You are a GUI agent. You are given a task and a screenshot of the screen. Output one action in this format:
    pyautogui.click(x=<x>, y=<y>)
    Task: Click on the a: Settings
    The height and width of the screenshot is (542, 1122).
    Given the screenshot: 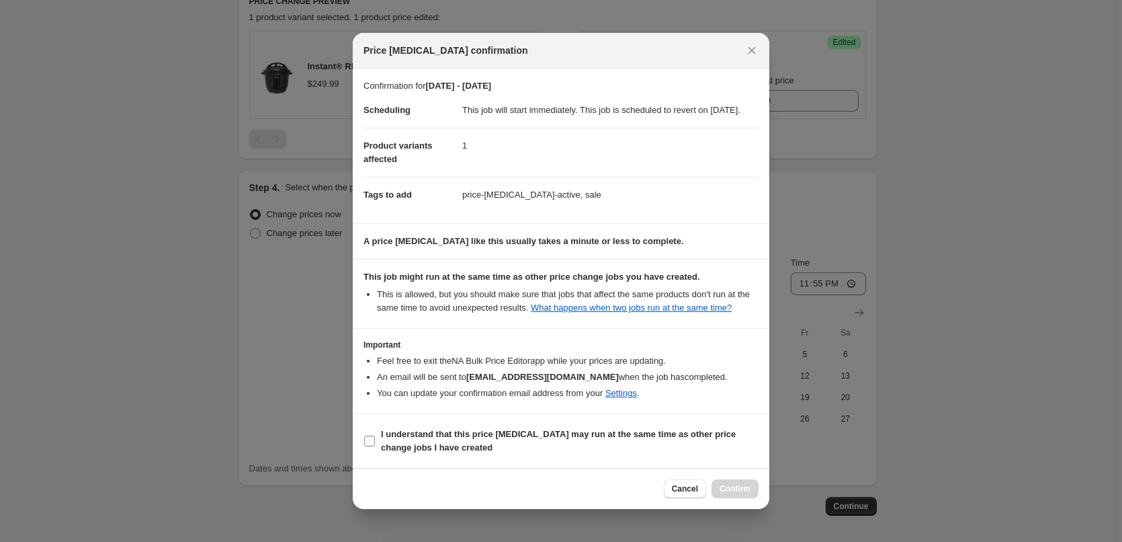 What is the action you would take?
    pyautogui.click(x=621, y=392)
    